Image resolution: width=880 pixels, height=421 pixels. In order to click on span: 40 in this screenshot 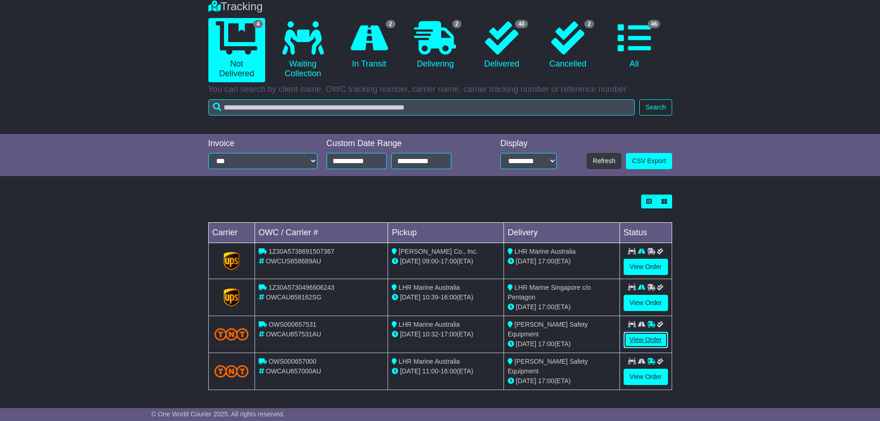, I will do `click(521, 24)`.